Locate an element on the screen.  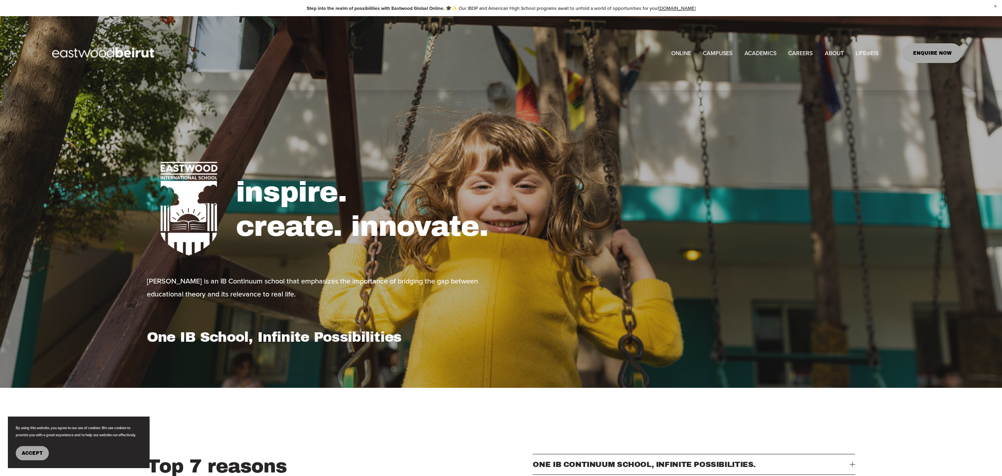
button: ONE IB CONTINUUM SCHOOL, INFINITE POSSIBILITIES. is located at coordinates (694, 464).